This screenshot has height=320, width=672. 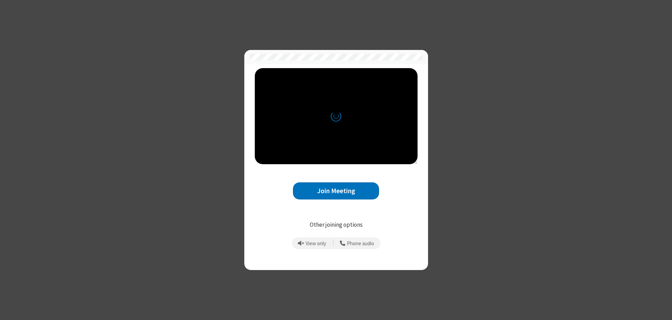 I want to click on p: Other joining options, so click(x=336, y=225).